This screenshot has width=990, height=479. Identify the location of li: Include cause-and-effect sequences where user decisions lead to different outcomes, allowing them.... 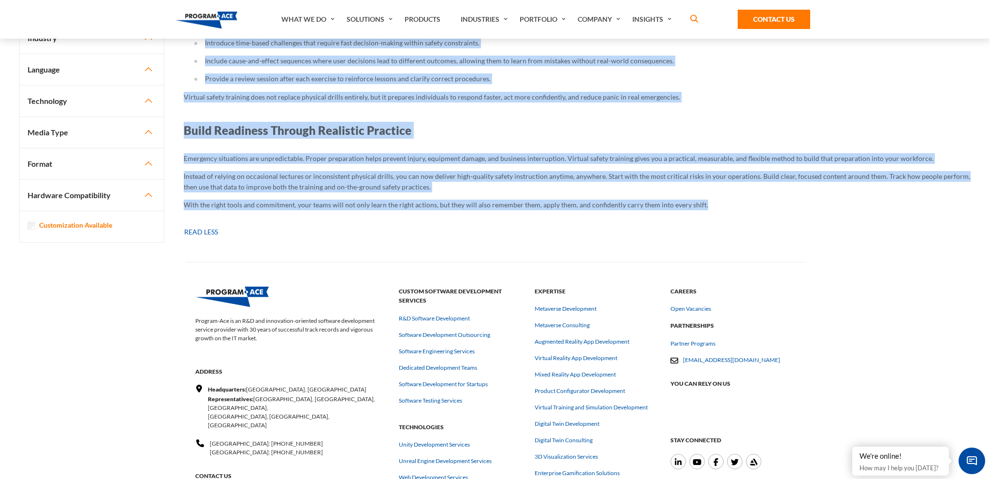
(582, 61).